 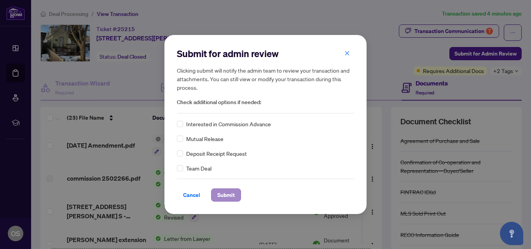 I want to click on button: Open asap, so click(x=511, y=234).